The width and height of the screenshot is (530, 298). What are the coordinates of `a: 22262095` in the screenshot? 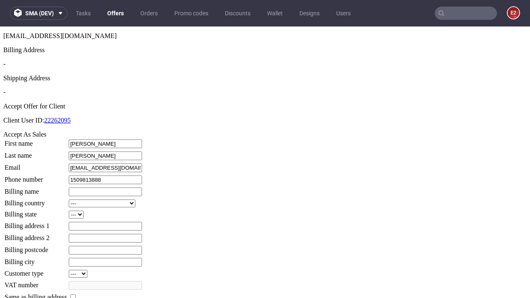 It's located at (58, 94).